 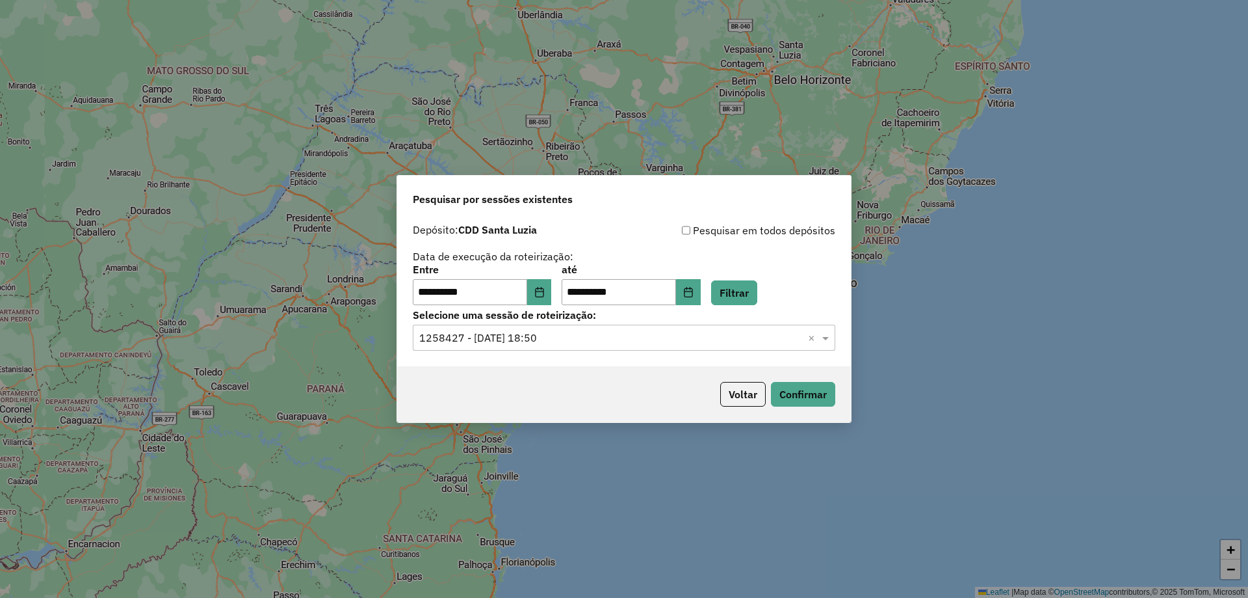 I want to click on span: Pesquisar por sessões existentes, so click(x=493, y=199).